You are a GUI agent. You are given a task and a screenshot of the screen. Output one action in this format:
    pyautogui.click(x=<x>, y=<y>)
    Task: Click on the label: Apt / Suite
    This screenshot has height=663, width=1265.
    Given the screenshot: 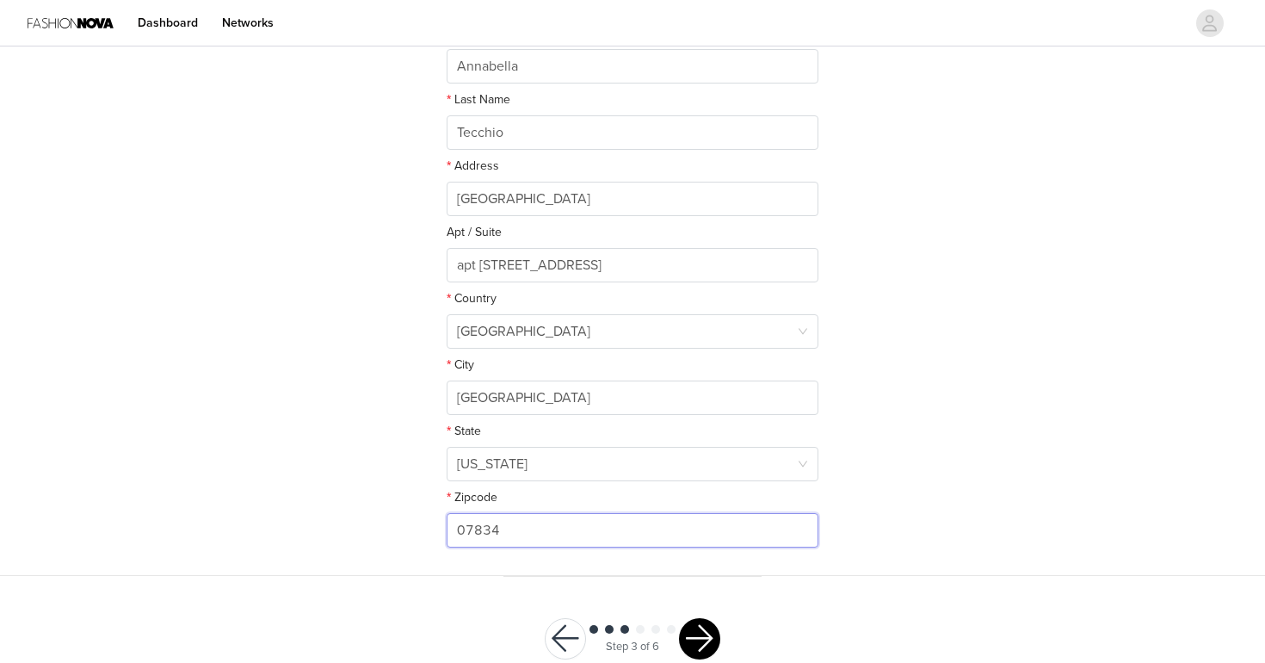 What is the action you would take?
    pyautogui.click(x=474, y=232)
    